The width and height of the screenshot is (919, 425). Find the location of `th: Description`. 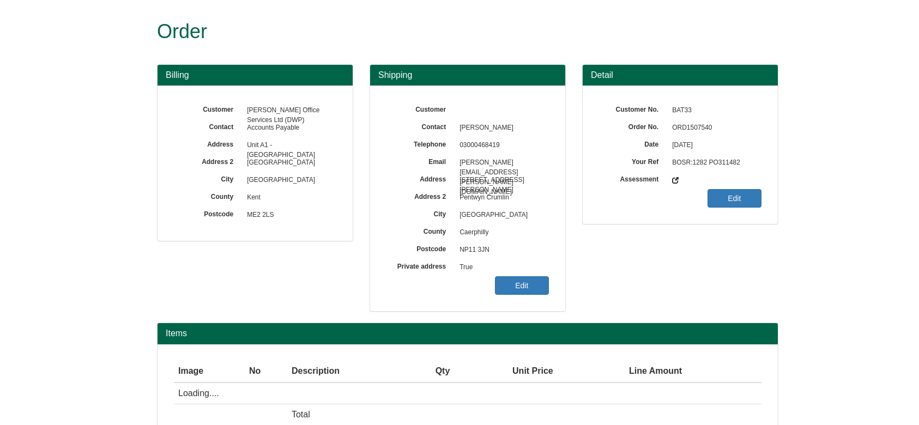

th: Description is located at coordinates (346, 372).